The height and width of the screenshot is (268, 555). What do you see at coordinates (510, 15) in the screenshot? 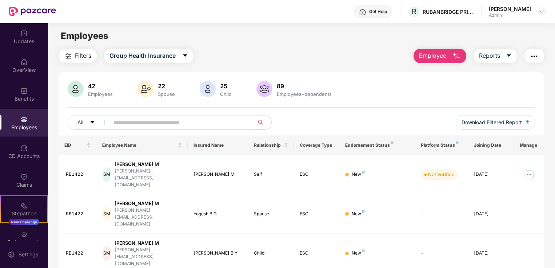
I see `div: Admin` at bounding box center [510, 15].